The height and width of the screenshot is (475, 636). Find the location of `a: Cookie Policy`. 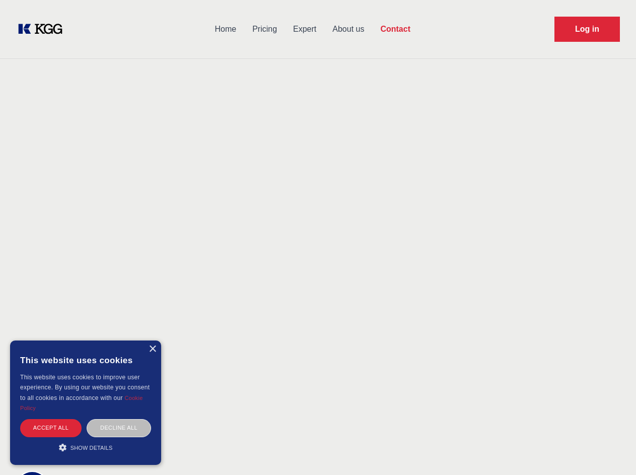

a: Cookie Policy is located at coordinates (82, 403).